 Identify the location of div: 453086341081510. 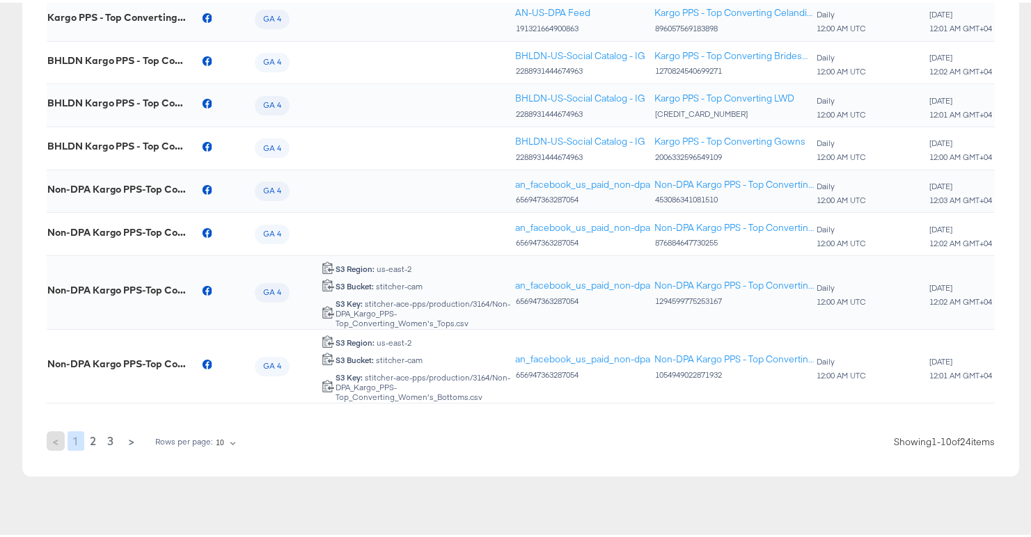
(734, 197).